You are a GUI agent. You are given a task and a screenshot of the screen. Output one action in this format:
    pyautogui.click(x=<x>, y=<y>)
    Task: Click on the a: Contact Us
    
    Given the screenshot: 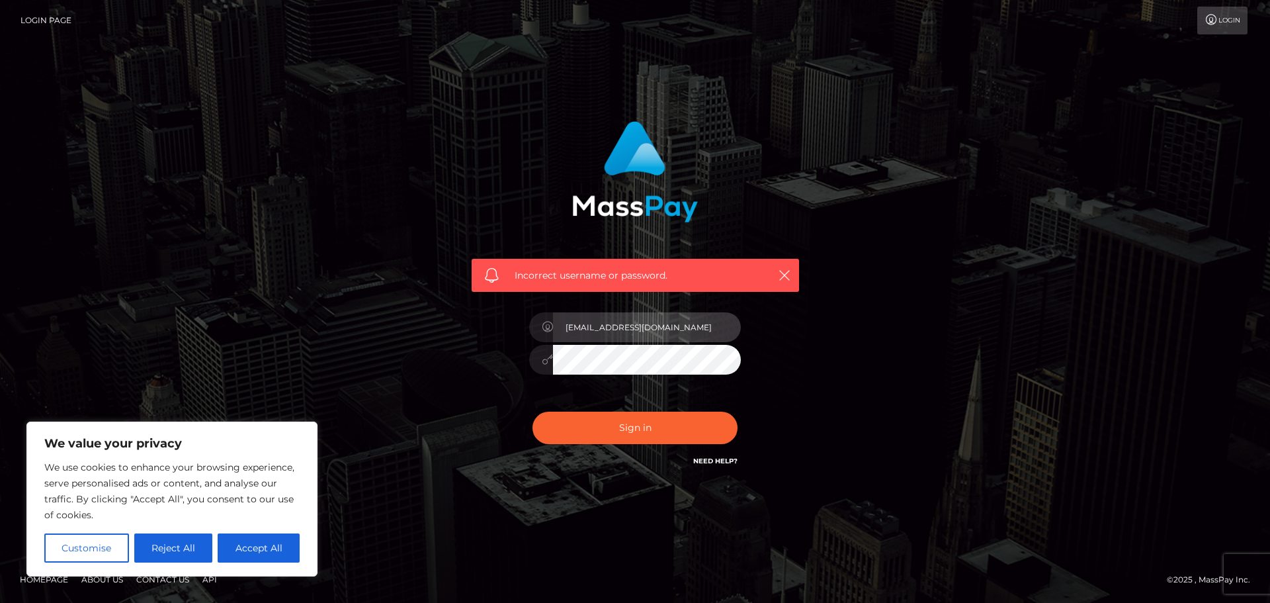 What is the action you would take?
    pyautogui.click(x=163, y=579)
    